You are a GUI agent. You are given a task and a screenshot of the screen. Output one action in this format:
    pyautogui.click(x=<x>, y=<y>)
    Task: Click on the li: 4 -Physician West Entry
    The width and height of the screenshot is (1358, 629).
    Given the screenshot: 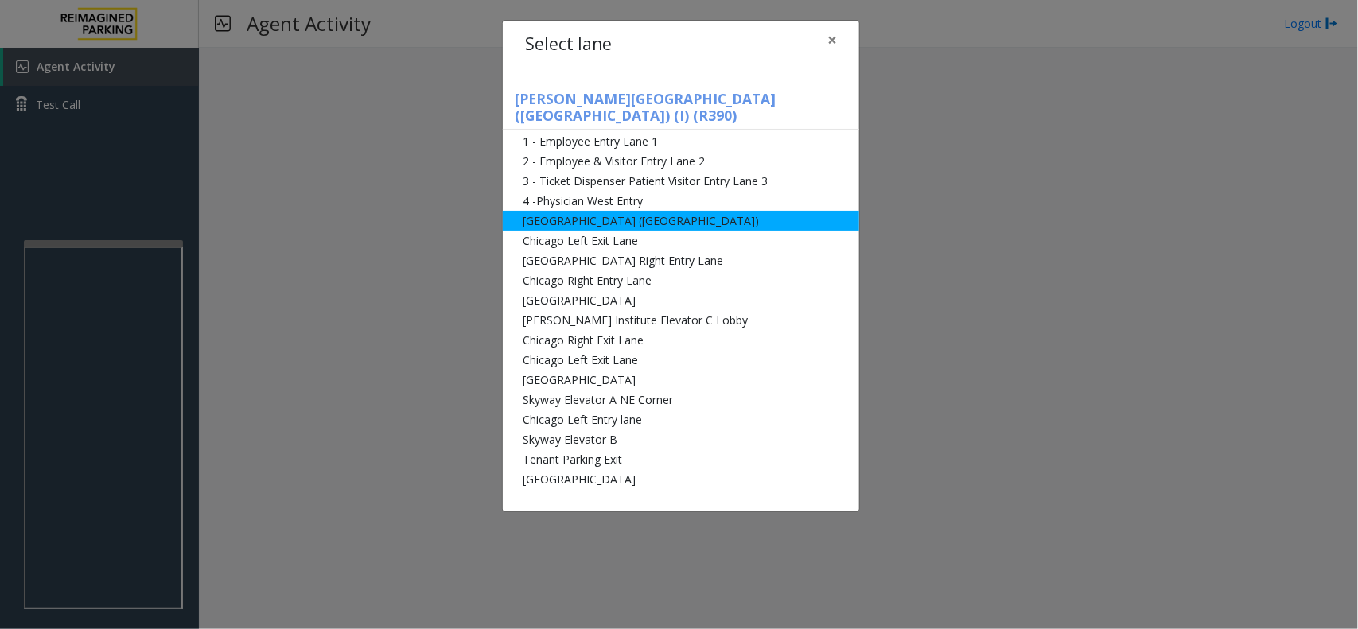 What is the action you would take?
    pyautogui.click(x=681, y=200)
    